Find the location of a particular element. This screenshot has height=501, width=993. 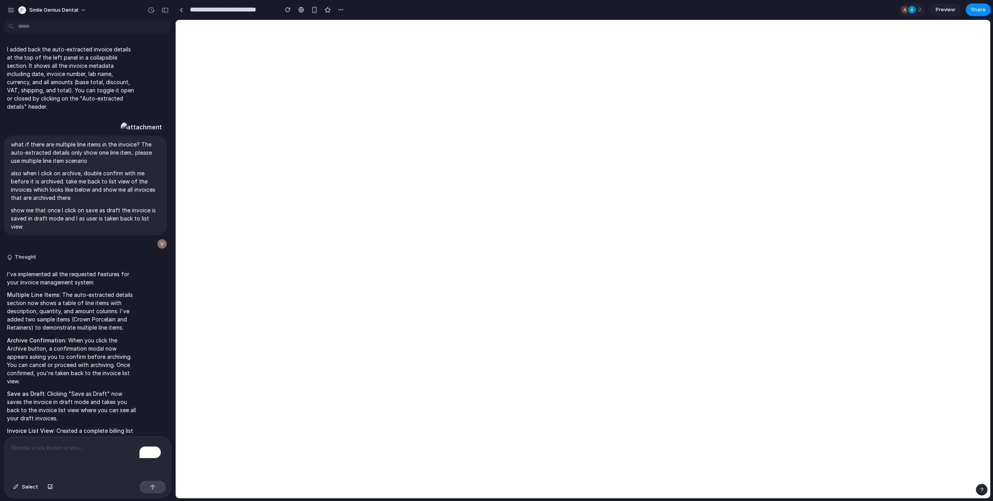

strong: Multiple Line Items is located at coordinates (33, 295).